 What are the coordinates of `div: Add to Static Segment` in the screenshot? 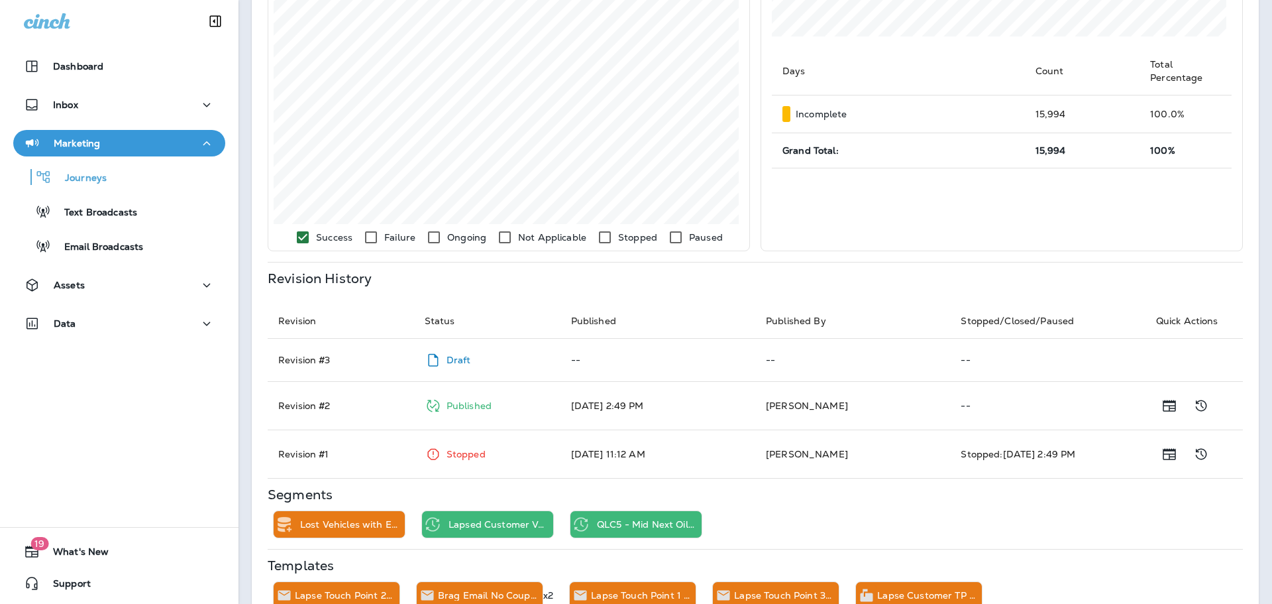 It's located at (284, 524).